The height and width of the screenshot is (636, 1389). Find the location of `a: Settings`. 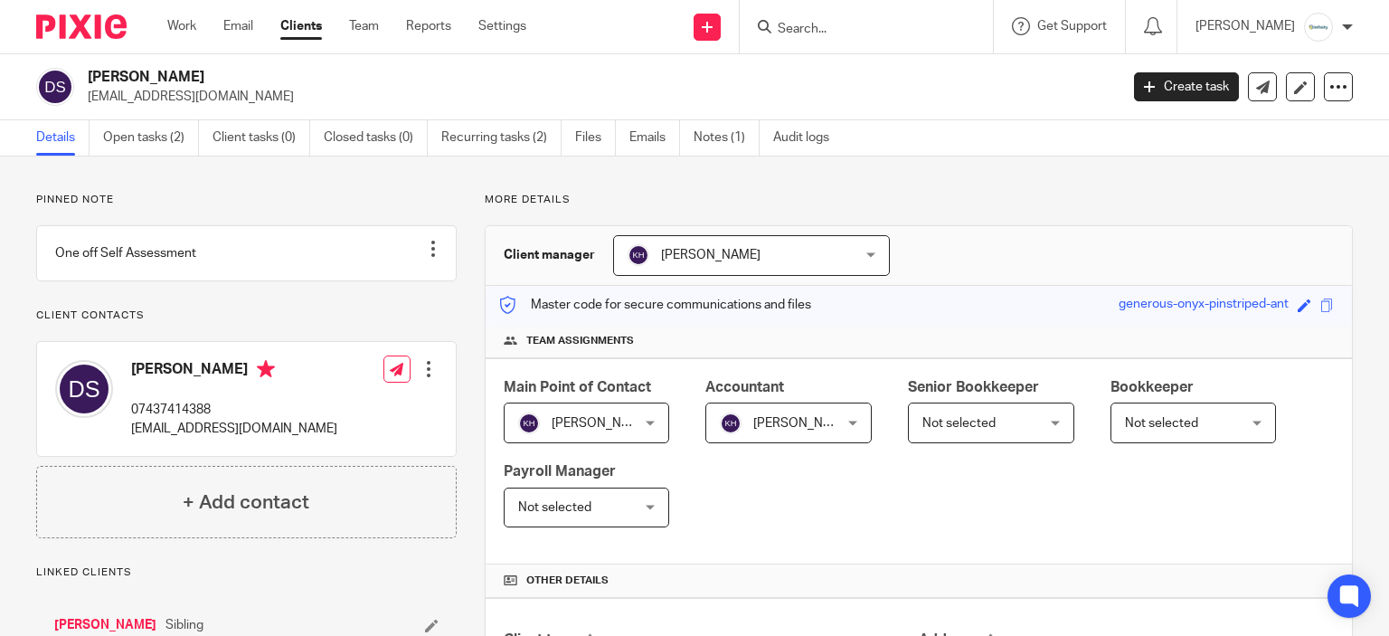

a: Settings is located at coordinates (502, 26).